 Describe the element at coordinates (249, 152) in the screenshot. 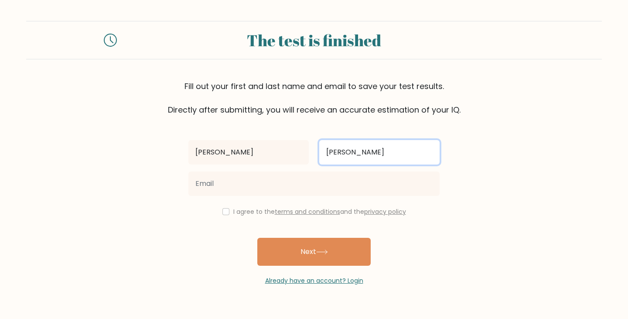

I see `input: First name` at that location.